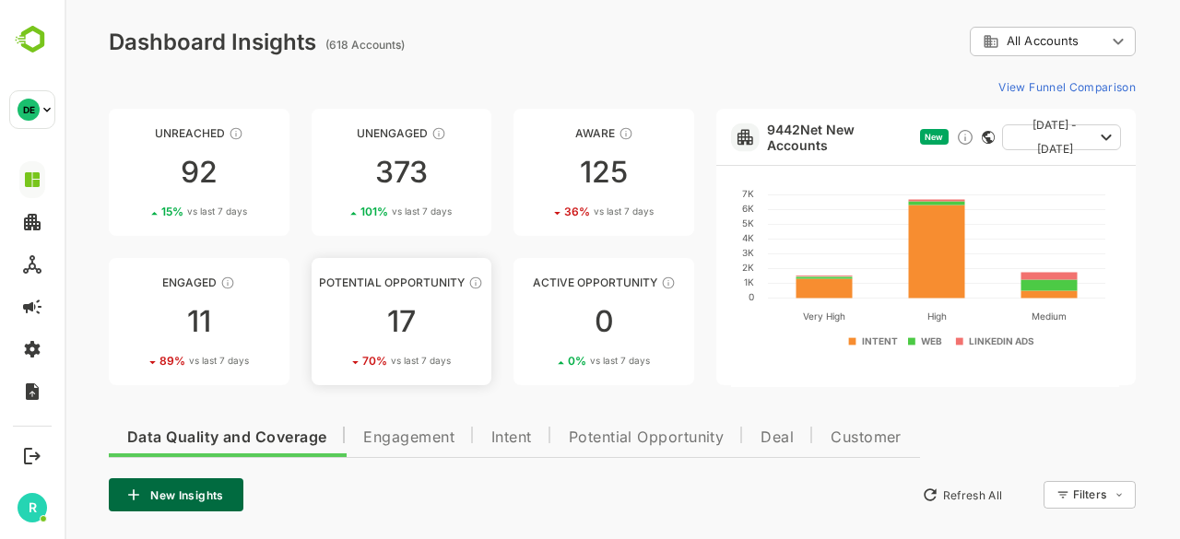  Describe the element at coordinates (135, 322) in the screenshot. I see `div: 11` at that location.